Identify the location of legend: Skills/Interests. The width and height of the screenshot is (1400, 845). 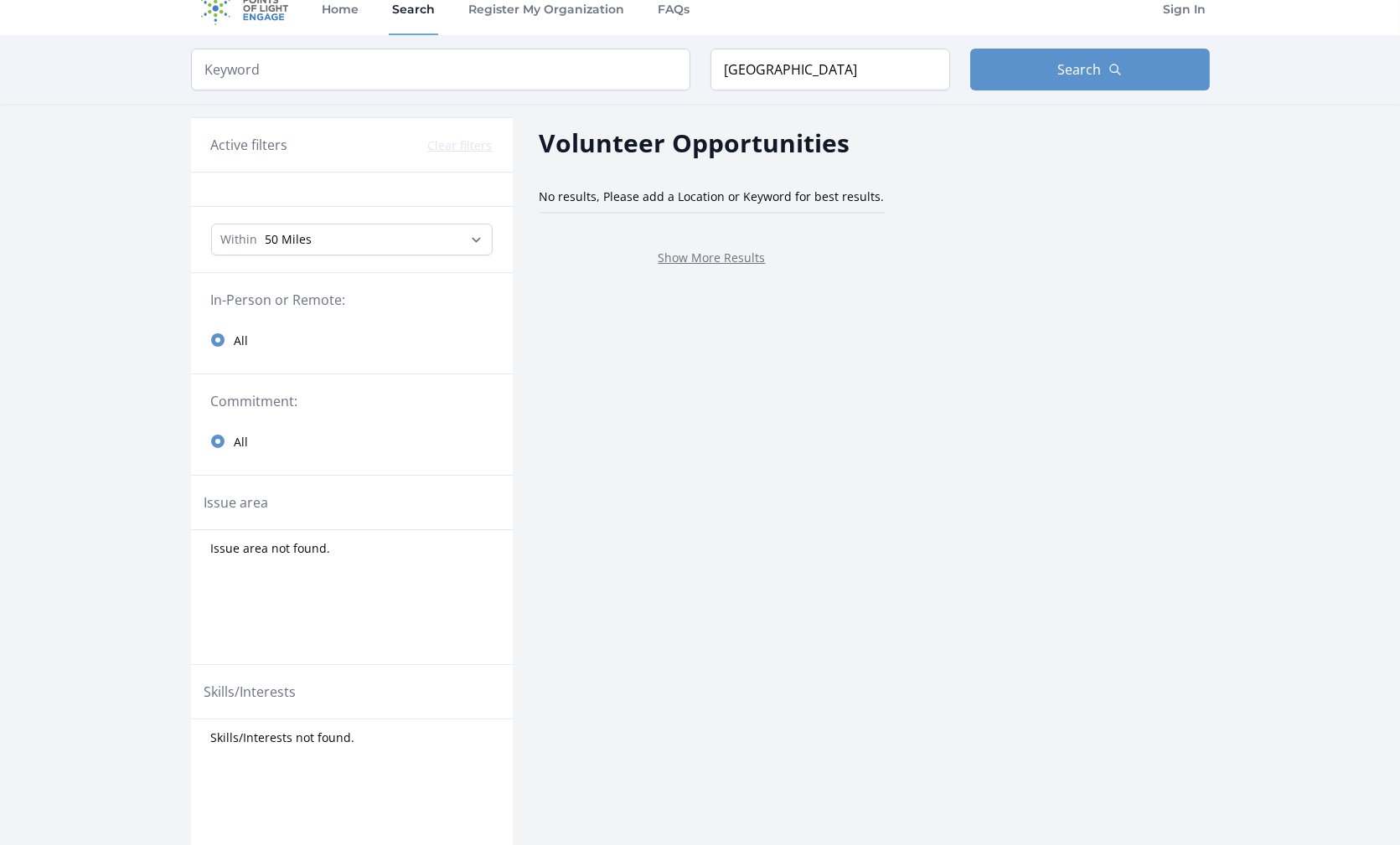
(251, 692).